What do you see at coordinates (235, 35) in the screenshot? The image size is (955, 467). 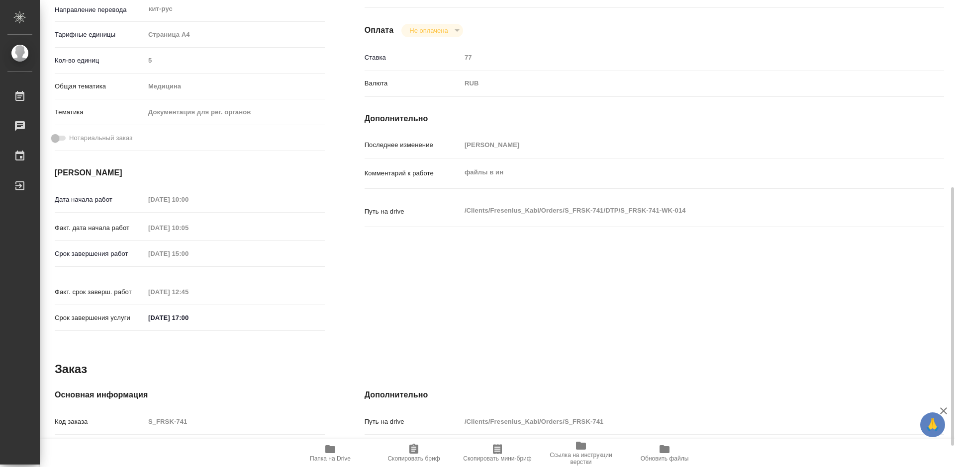 I see `div: Страница А4` at bounding box center [235, 35].